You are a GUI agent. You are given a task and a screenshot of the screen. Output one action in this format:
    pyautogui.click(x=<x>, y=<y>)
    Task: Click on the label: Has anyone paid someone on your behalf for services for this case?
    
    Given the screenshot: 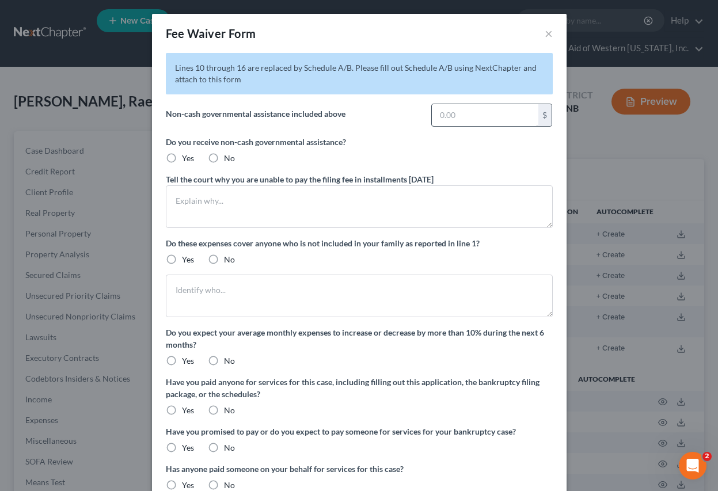 What is the action you would take?
    pyautogui.click(x=359, y=469)
    